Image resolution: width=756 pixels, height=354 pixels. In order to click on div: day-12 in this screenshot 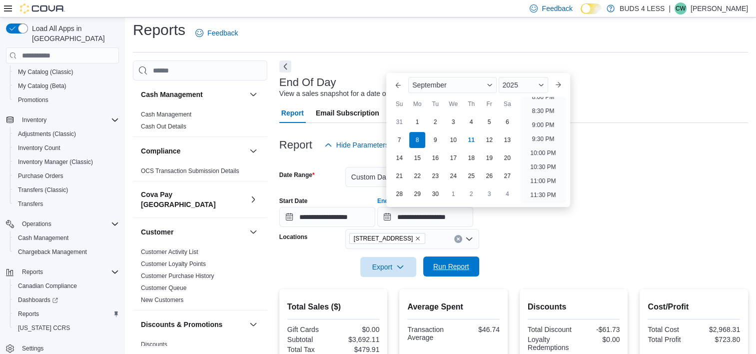, I will do `click(489, 140)`.